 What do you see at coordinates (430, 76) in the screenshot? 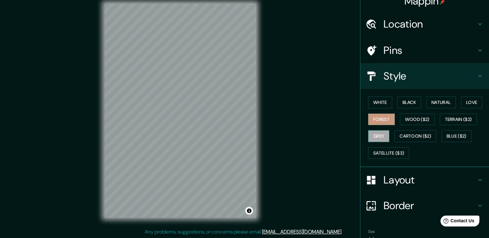
I see `h4: Style` at bounding box center [430, 76].